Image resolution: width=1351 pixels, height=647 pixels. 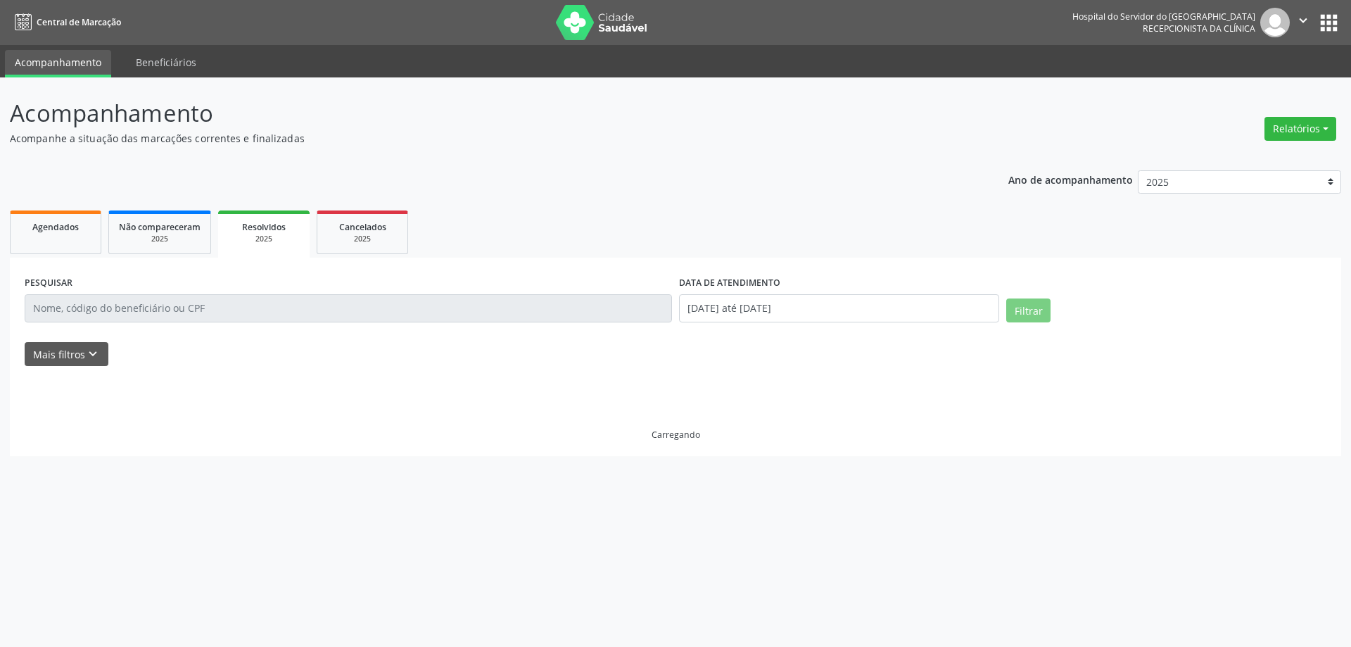 I want to click on span: Recepcionista da clínica, so click(x=1199, y=28).